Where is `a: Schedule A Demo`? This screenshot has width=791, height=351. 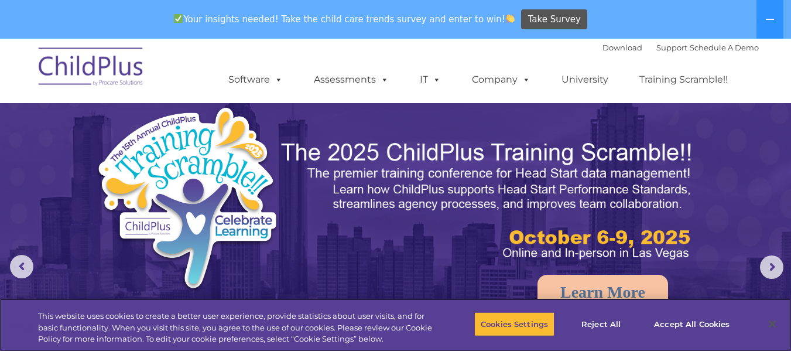
a: Schedule A Demo is located at coordinates (725, 47).